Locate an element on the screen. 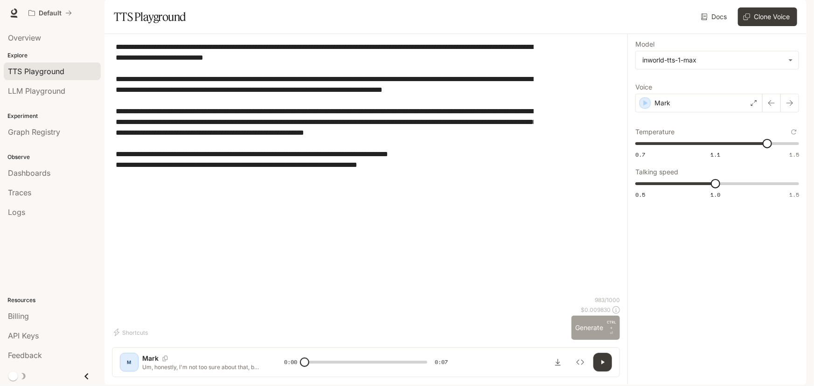 The width and height of the screenshot is (814, 386). span: 0:00 is located at coordinates (291, 363).